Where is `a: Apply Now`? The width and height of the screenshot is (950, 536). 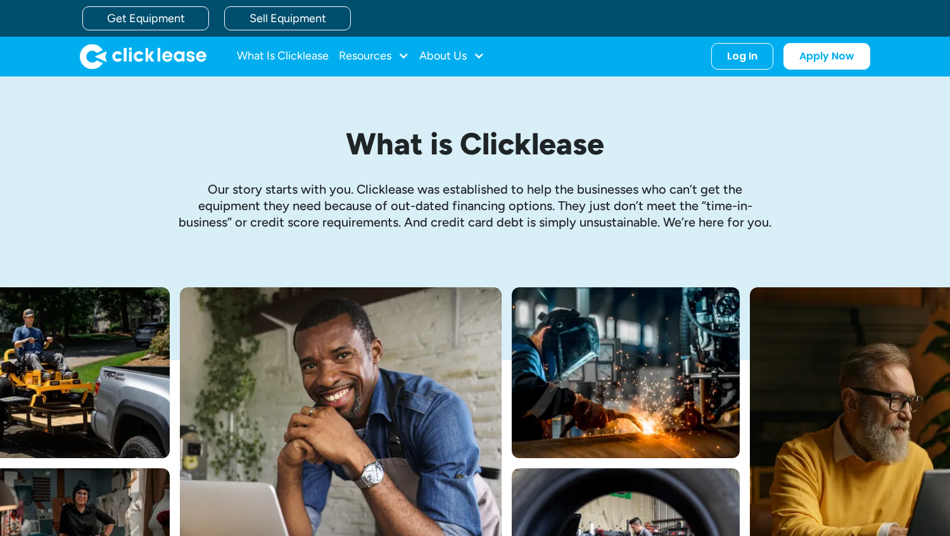 a: Apply Now is located at coordinates (827, 56).